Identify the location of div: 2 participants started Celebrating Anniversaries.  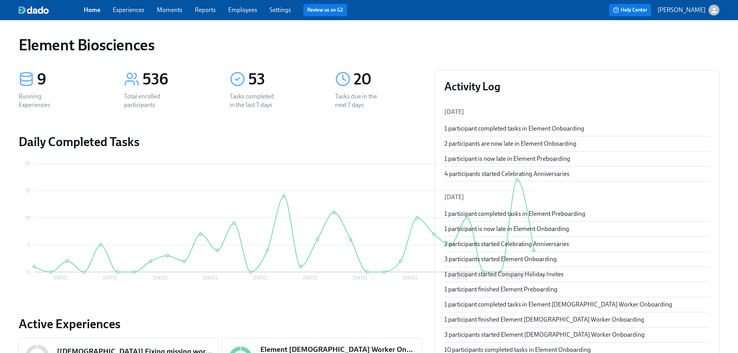
(577, 244).